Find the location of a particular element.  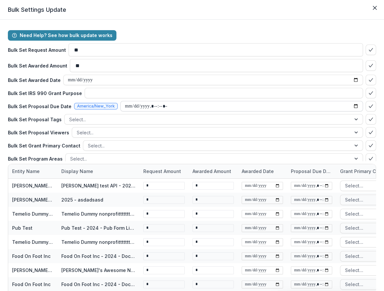

div: Temelio Dummy nonprofittttttttt a4 sda16s5d - 2025 - File Upload is located at coordinates (98, 242).